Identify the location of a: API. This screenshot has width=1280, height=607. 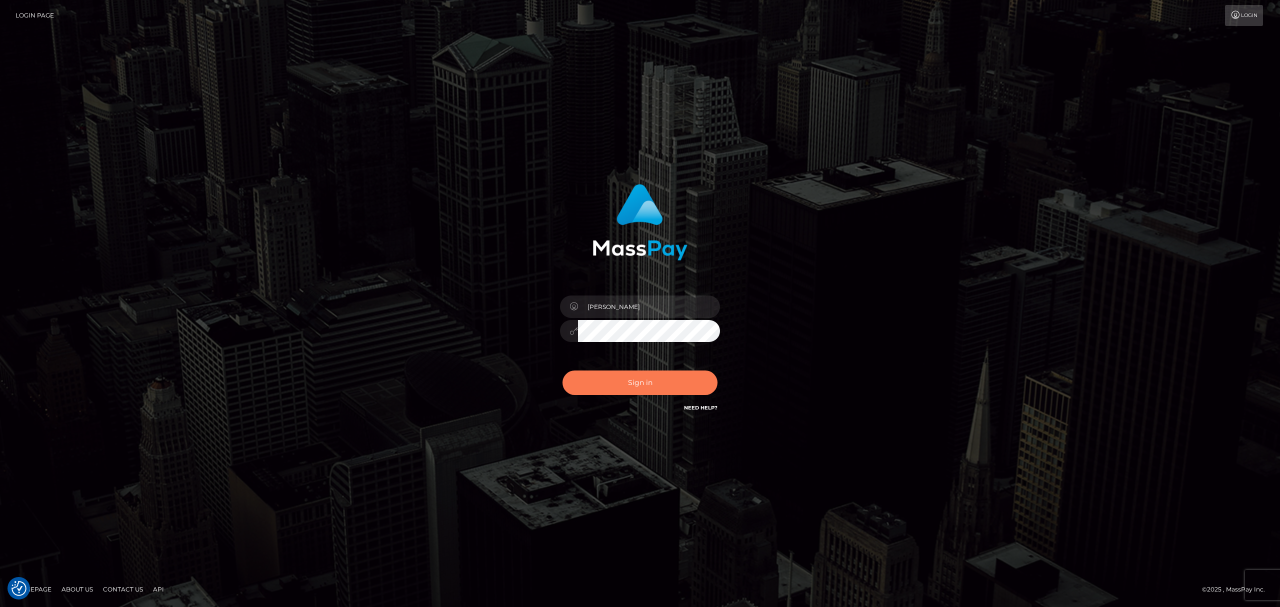
(159, 589).